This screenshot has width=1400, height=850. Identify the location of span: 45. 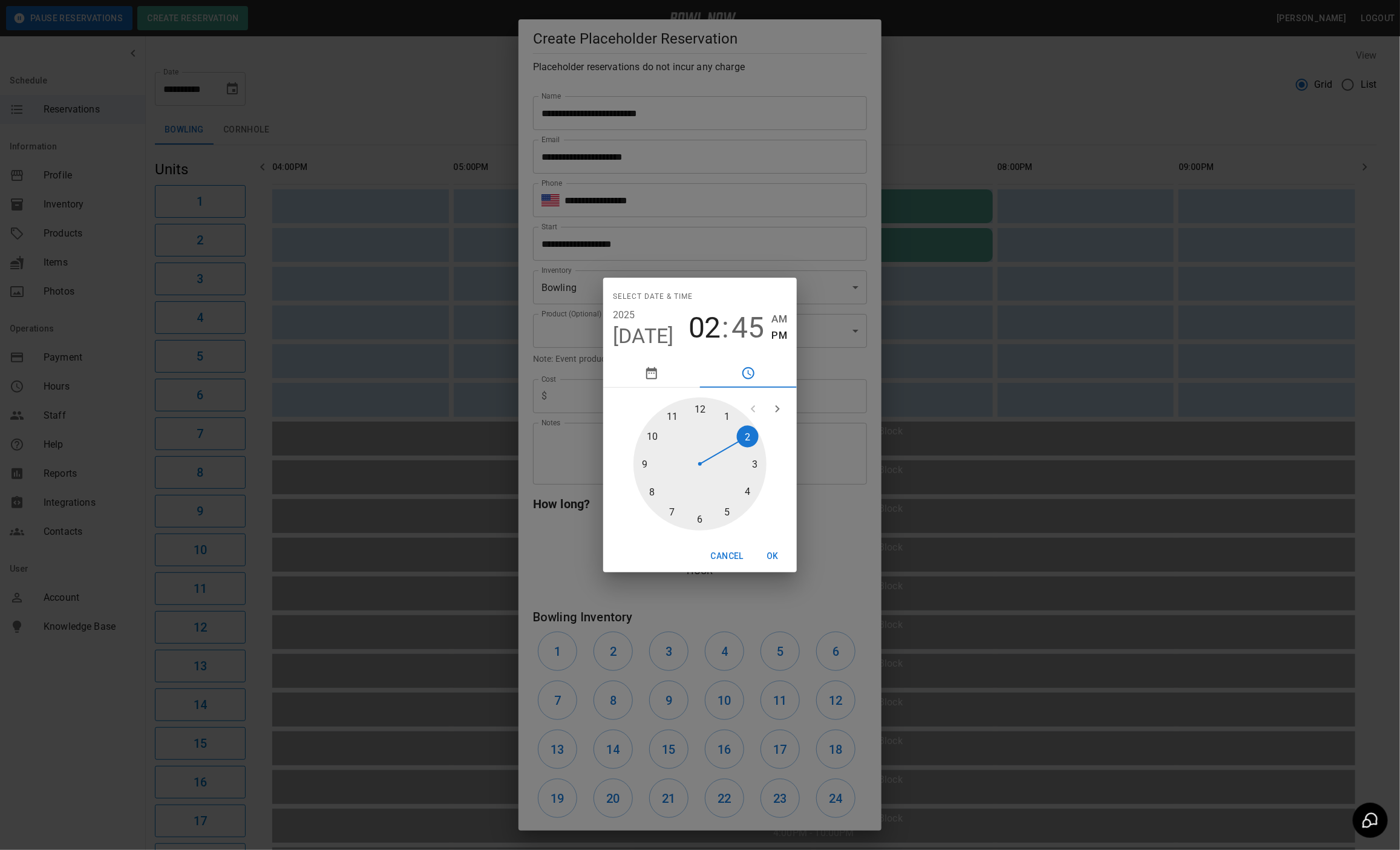
(748, 328).